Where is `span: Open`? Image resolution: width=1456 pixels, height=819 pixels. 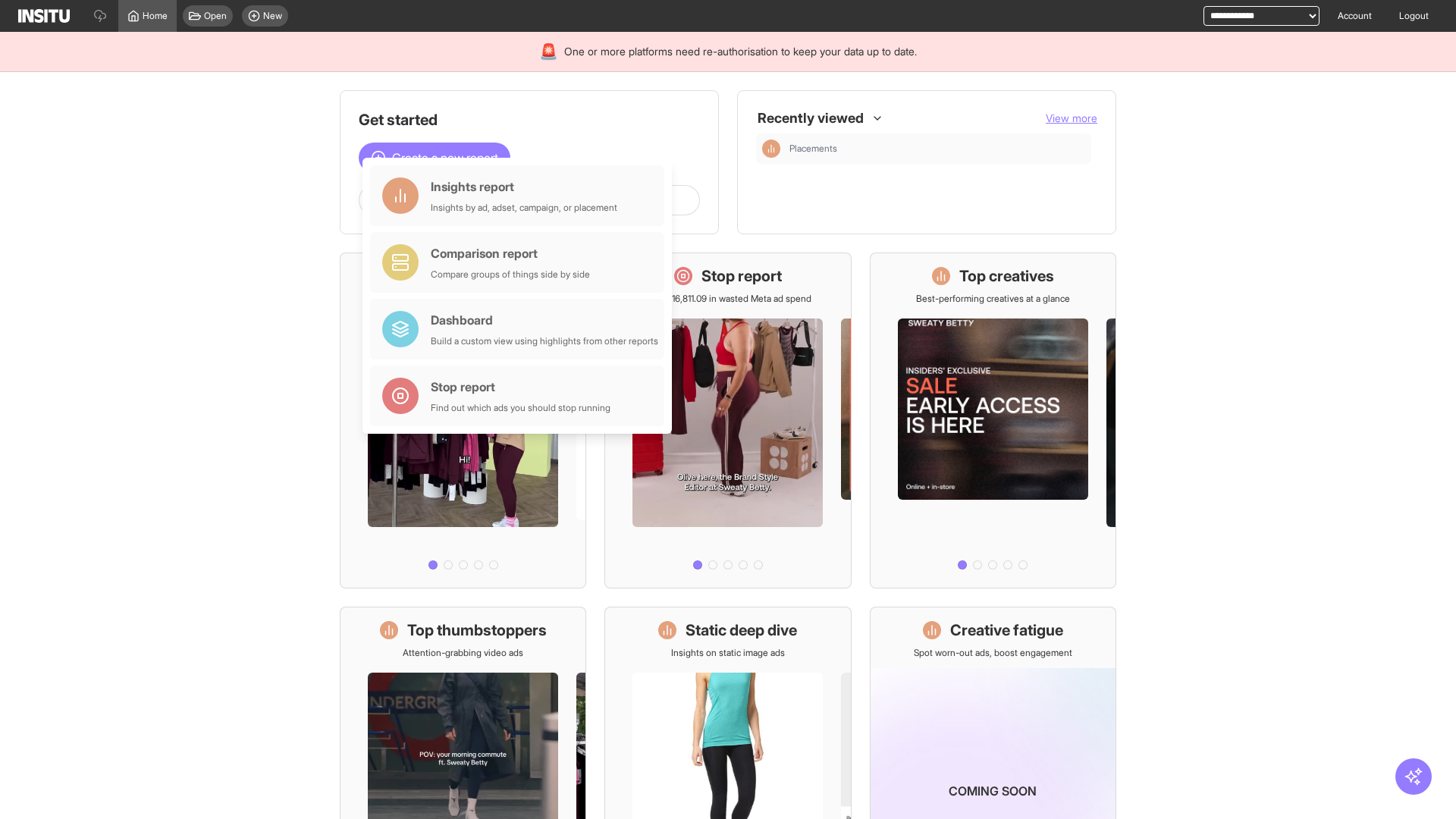 span: Open is located at coordinates (216, 16).